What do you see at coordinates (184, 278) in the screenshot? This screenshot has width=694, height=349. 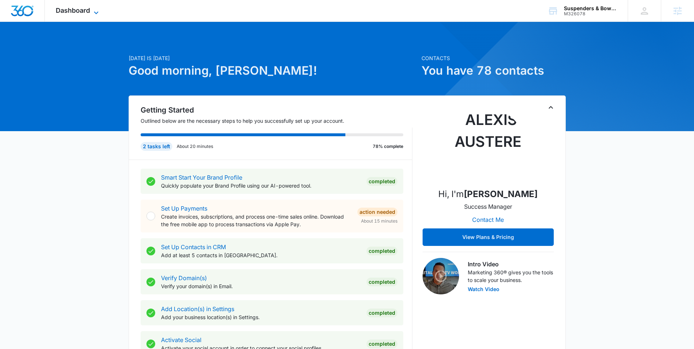 I see `a: Verify Domain(s)` at bounding box center [184, 278].